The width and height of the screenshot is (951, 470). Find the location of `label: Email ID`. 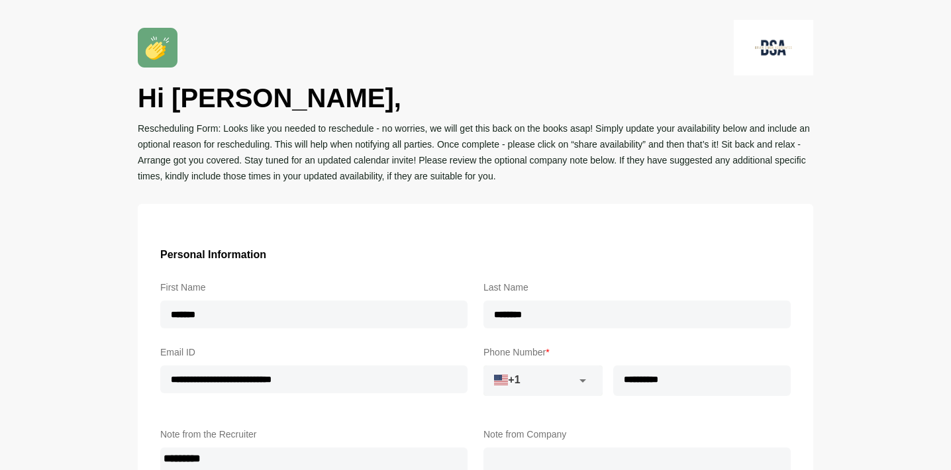

label: Email ID is located at coordinates (314, 353).